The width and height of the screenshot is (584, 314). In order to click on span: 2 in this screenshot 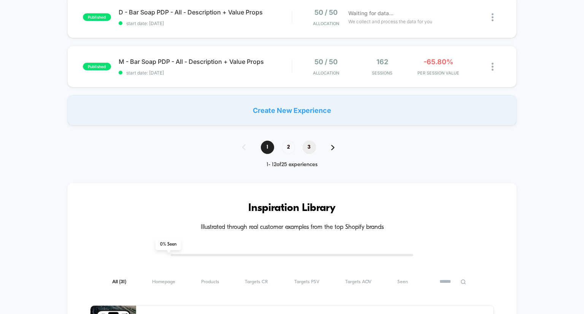, I will do `click(288, 147)`.